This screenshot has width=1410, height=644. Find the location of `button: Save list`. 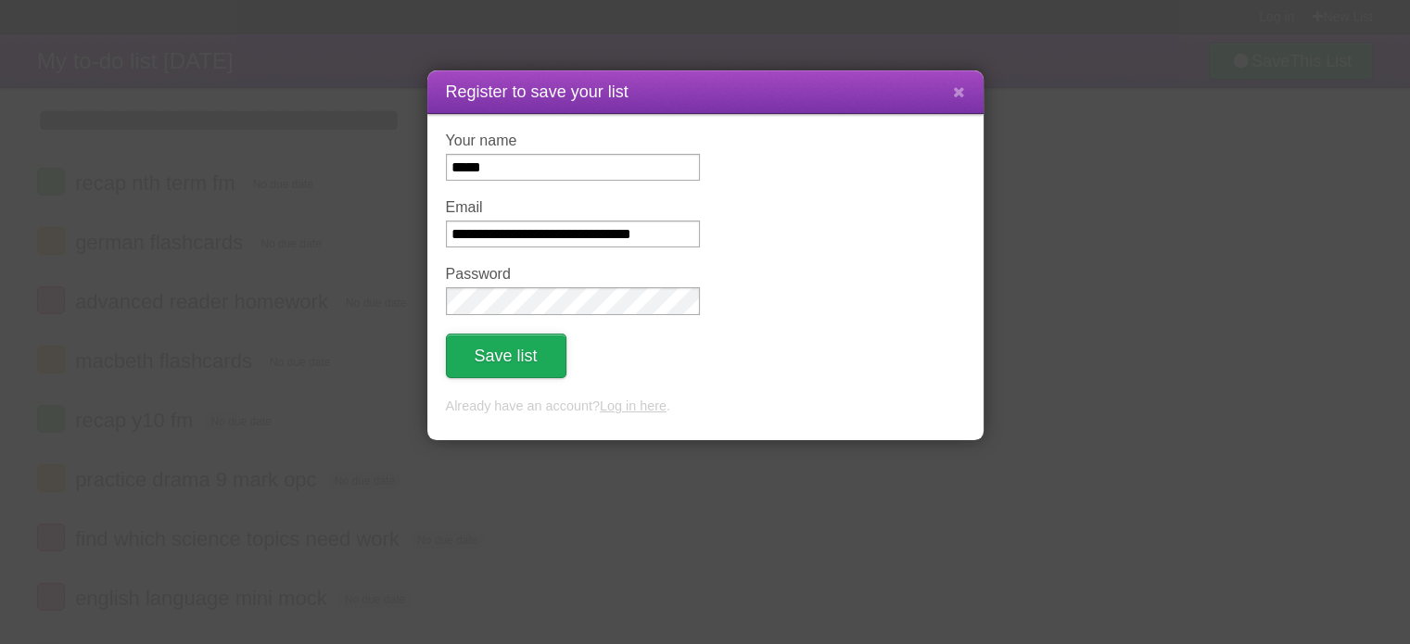

button: Save list is located at coordinates (506, 356).